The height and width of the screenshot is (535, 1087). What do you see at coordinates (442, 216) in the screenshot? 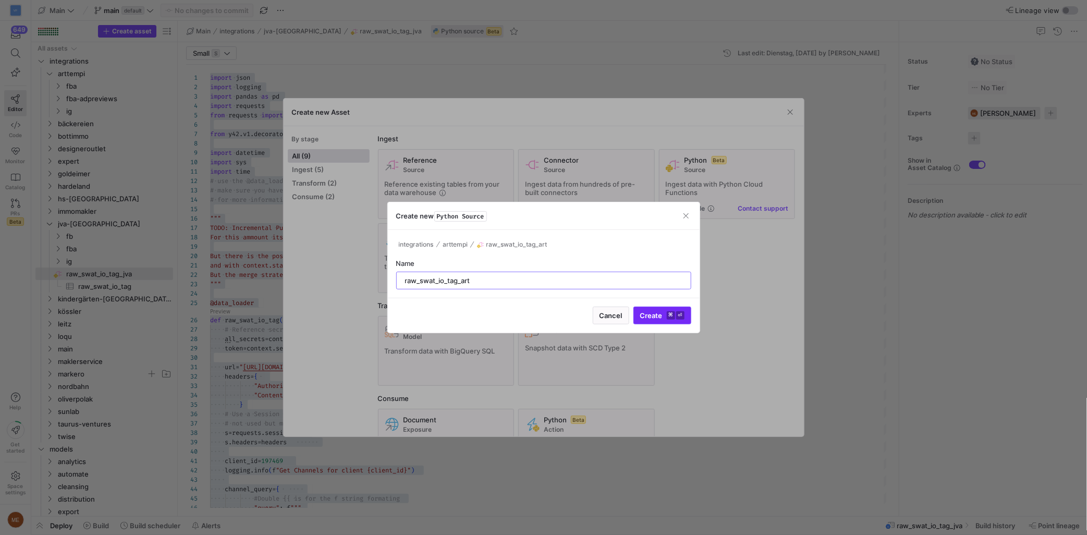
I see `h3: Create new` at bounding box center [442, 216].